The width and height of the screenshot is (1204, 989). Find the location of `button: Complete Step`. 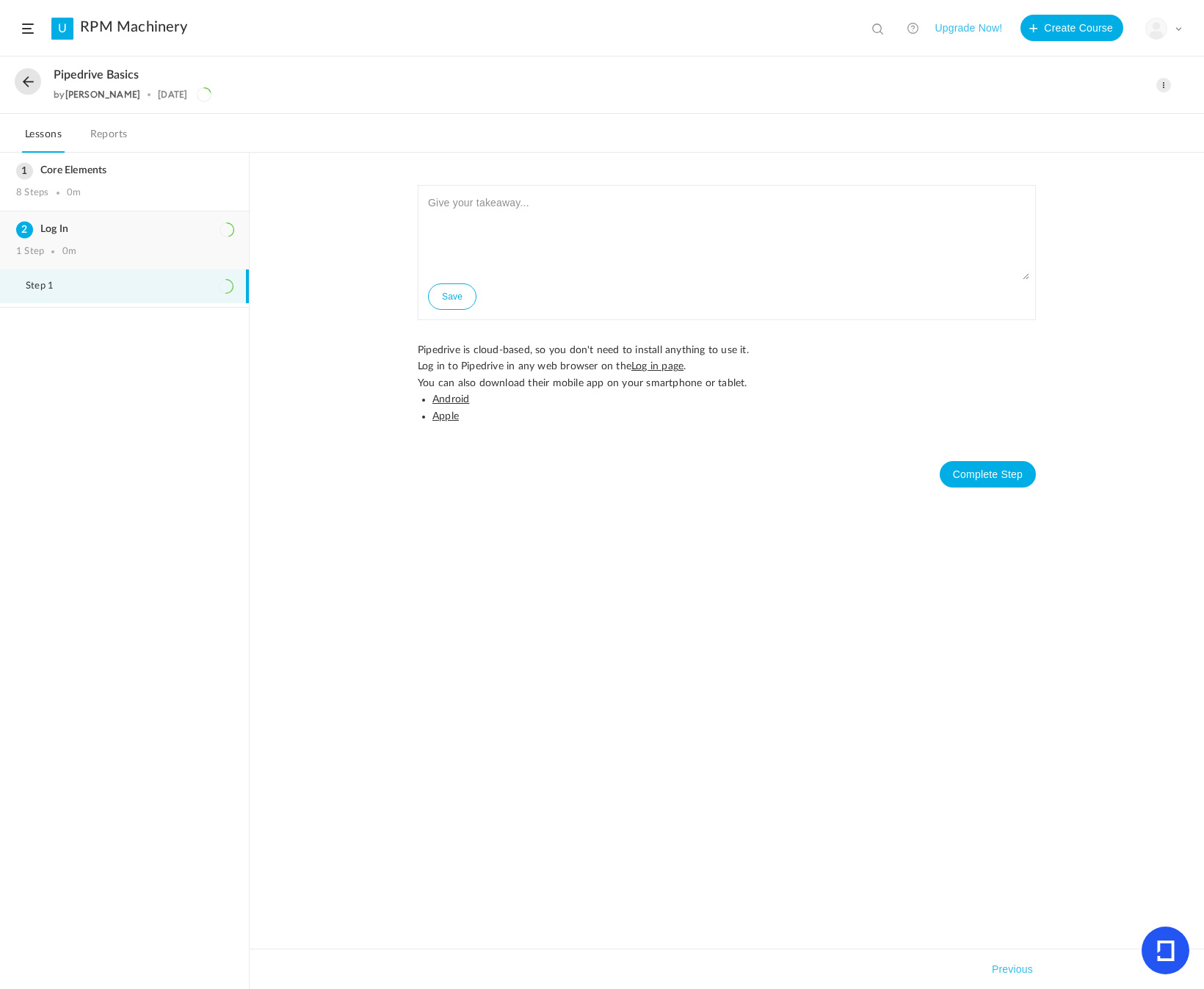

button: Complete Step is located at coordinates (987, 474).